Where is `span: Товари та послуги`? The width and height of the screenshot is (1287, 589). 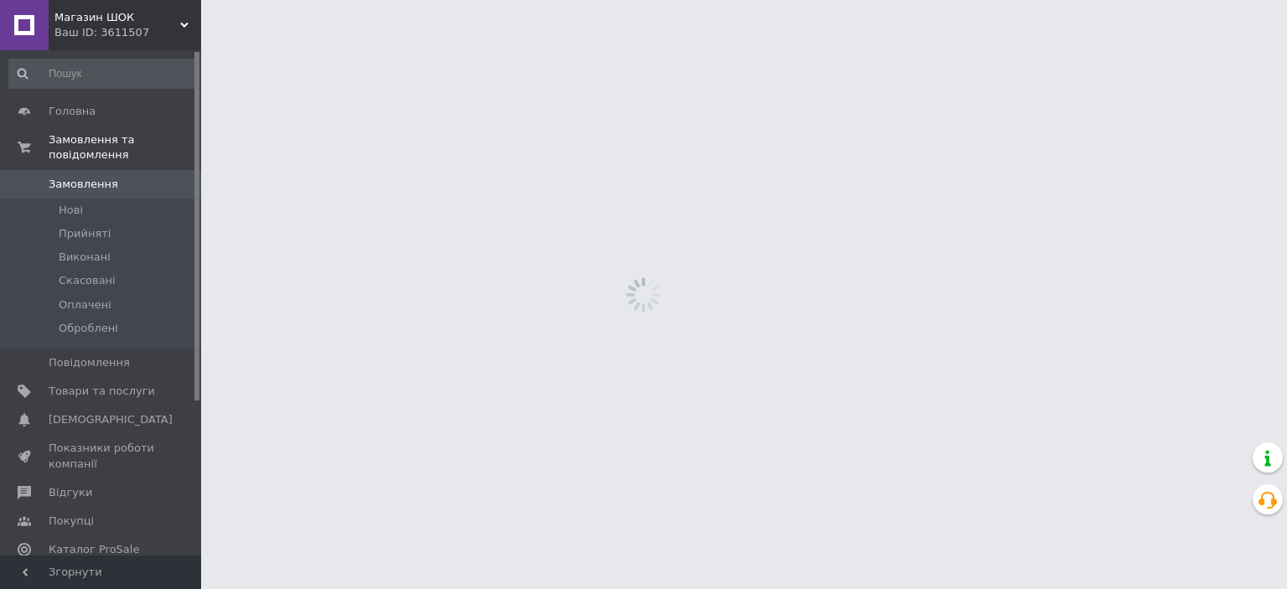
span: Товари та послуги is located at coordinates (101, 391).